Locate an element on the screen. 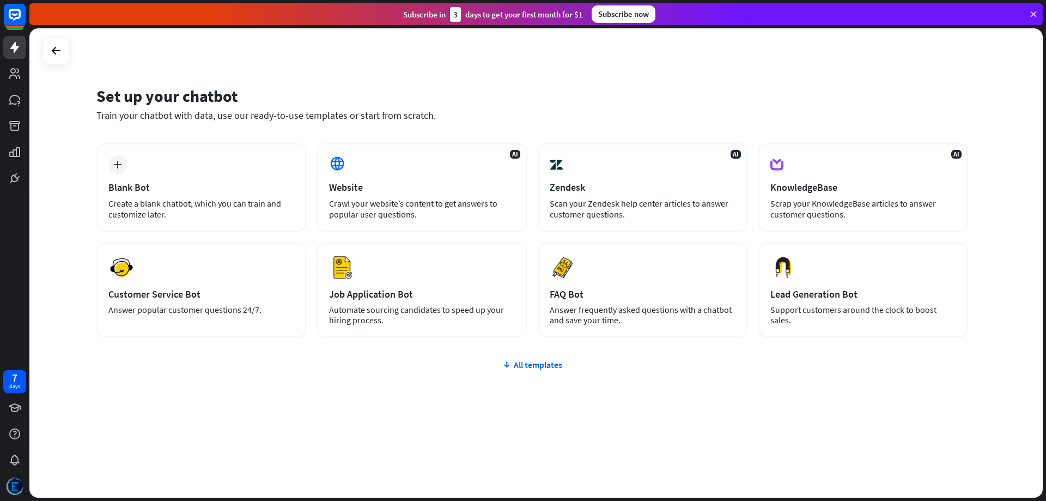 This screenshot has height=501, width=1046. div: Subscribe now is located at coordinates (623, 14).